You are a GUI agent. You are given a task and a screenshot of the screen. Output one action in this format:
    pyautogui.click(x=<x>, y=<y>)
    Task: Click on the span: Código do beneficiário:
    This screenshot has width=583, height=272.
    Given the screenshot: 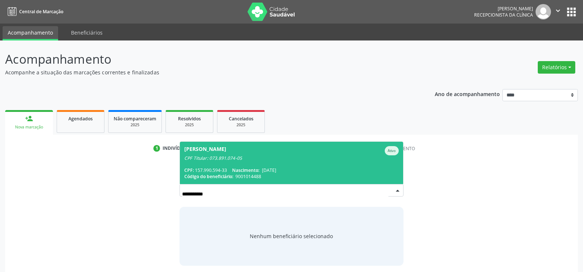 What is the action you would take?
    pyautogui.click(x=209, y=176)
    